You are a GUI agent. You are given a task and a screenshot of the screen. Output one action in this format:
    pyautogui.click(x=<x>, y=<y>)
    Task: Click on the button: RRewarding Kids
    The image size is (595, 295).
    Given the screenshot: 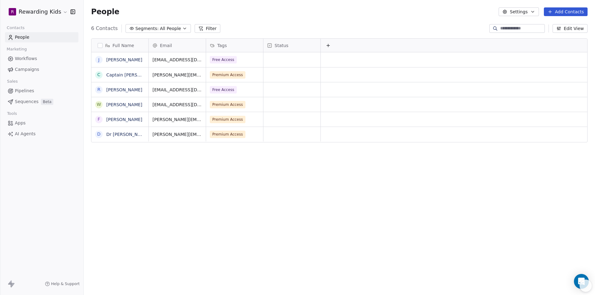 What is the action you would take?
    pyautogui.click(x=37, y=12)
    